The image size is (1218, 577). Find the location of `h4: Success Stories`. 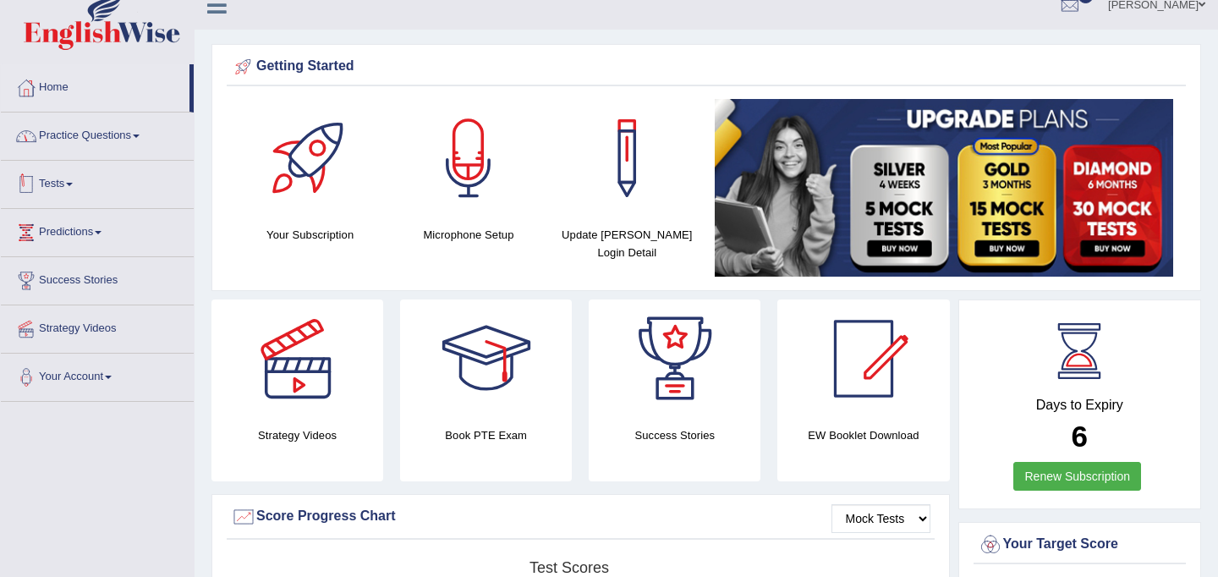

h4: Success Stories is located at coordinates (674, 435).